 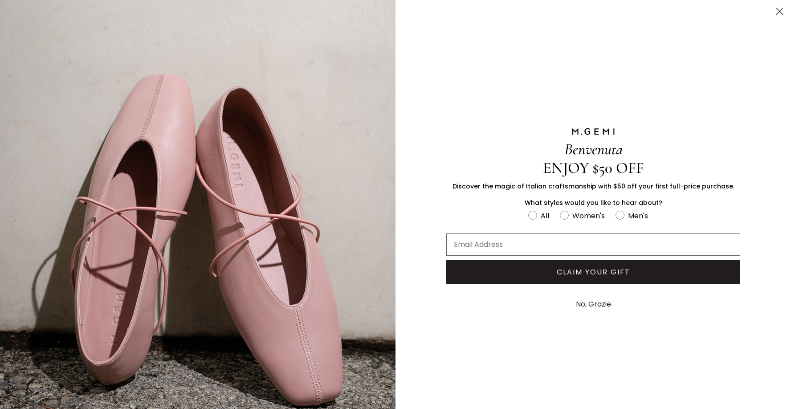 What do you see at coordinates (593, 203) in the screenshot?
I see `span: What styles would you like to hear about?` at bounding box center [593, 203].